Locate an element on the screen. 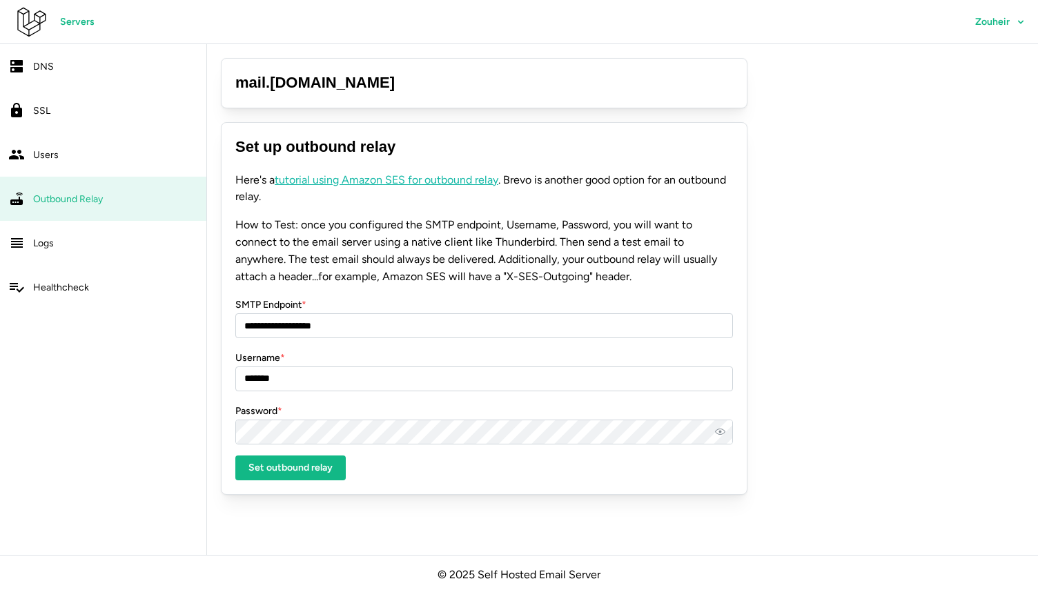 Image resolution: width=1038 pixels, height=599 pixels. span: Users is located at coordinates (46, 155).